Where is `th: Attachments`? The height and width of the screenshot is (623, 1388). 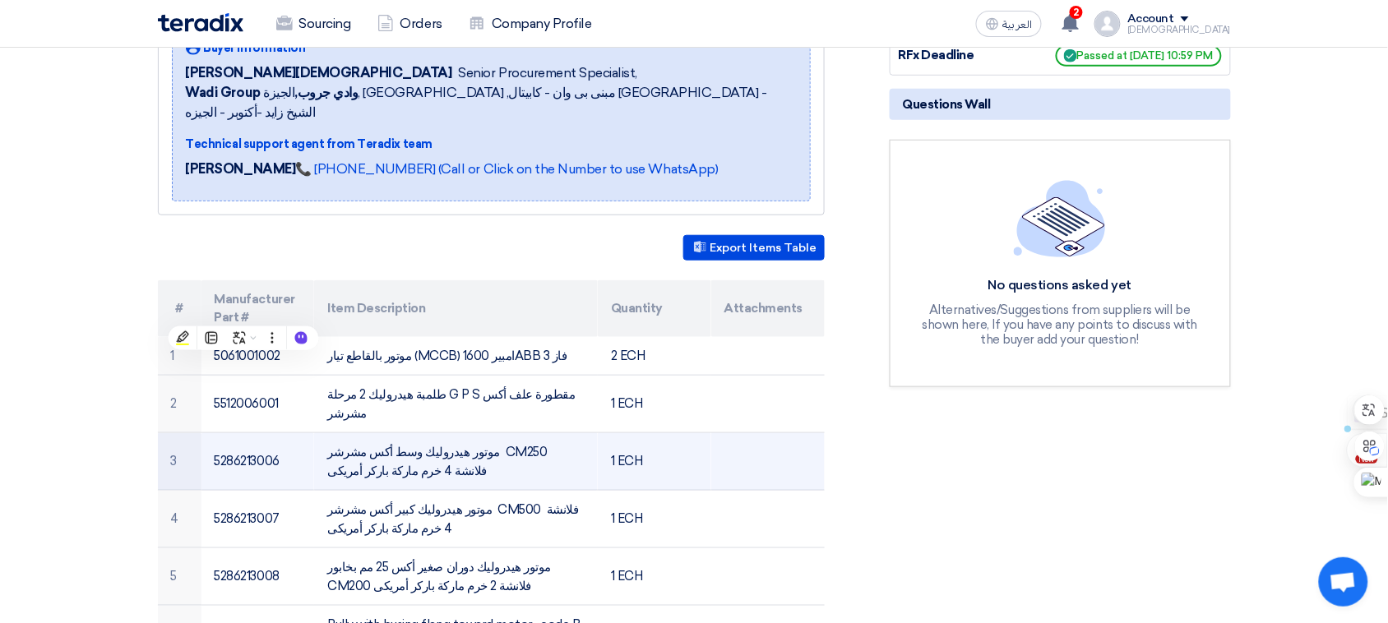
th: Attachments is located at coordinates (768, 308).